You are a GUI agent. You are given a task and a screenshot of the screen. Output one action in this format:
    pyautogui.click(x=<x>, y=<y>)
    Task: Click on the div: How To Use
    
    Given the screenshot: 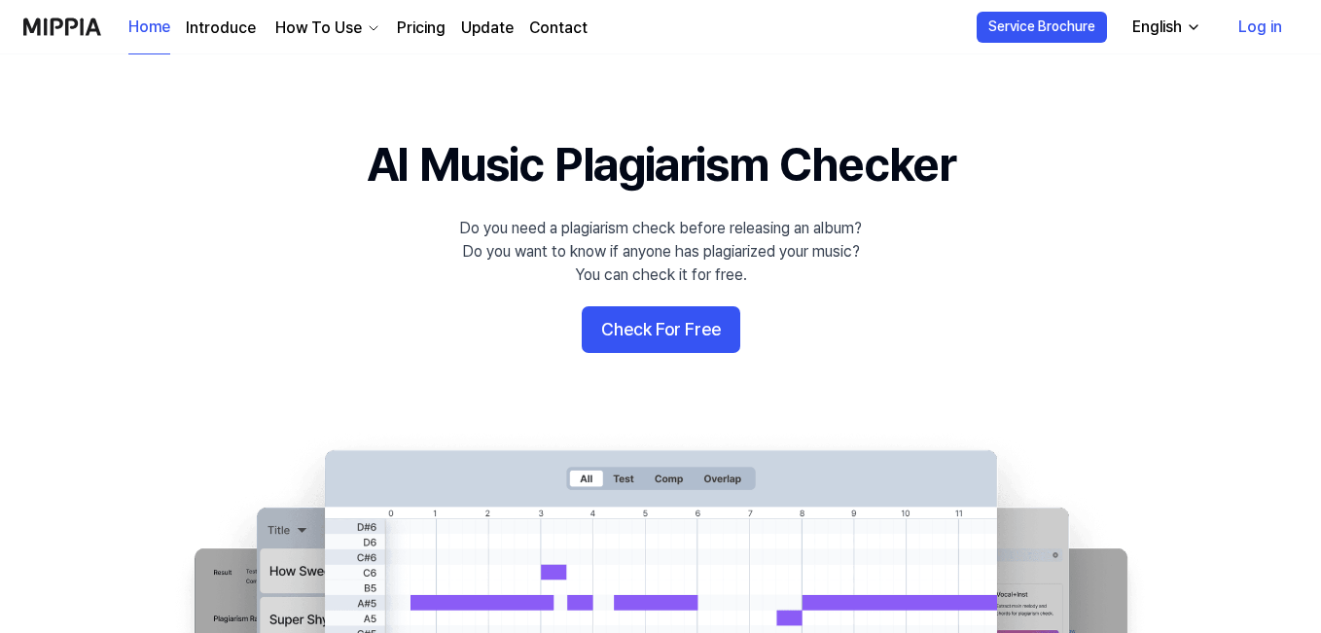 What is the action you would take?
    pyautogui.click(x=318, y=28)
    